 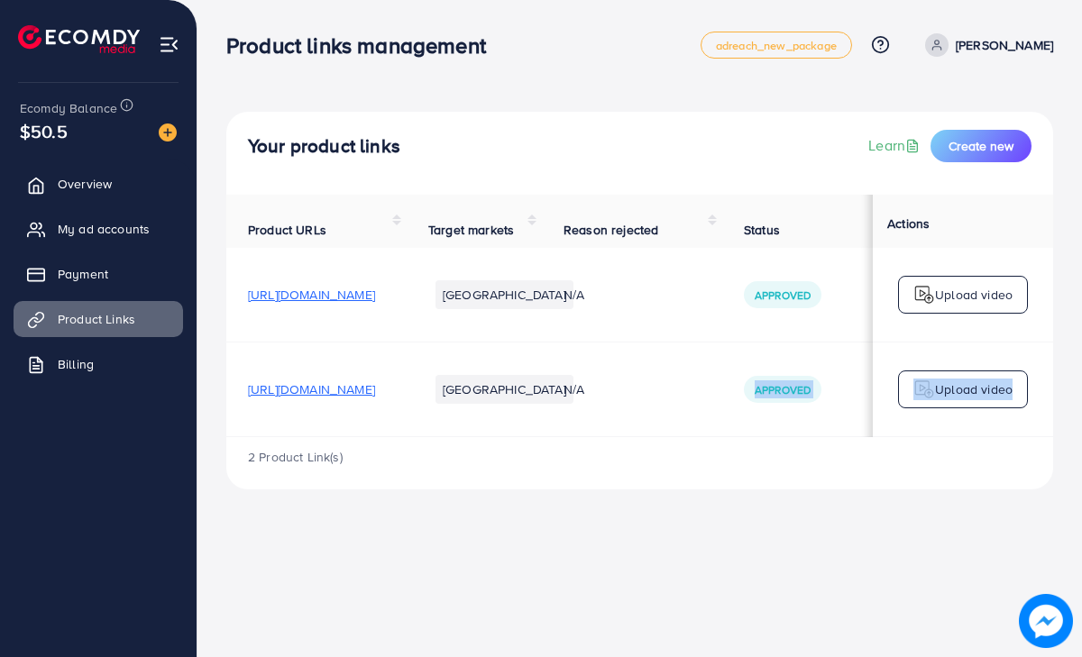 What do you see at coordinates (76, 364) in the screenshot?
I see `span: Billing` at bounding box center [76, 364].